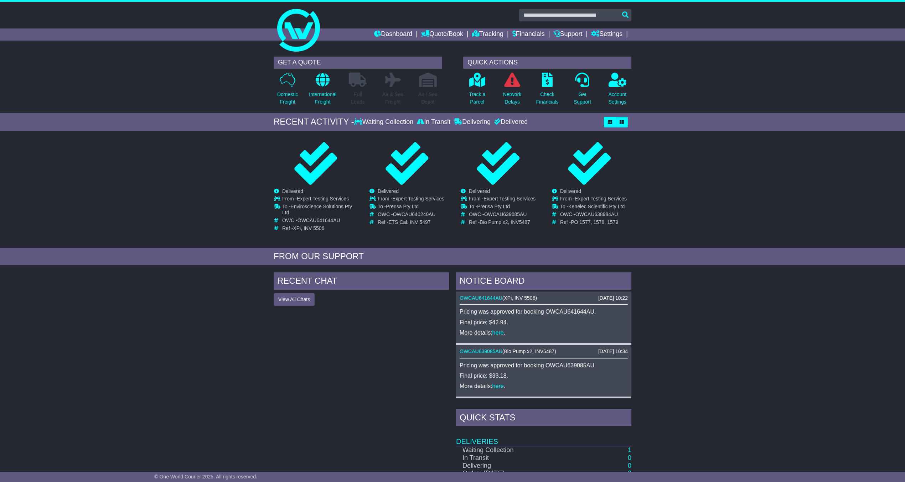  I want to click on p: Domestic Freight, so click(288, 98).